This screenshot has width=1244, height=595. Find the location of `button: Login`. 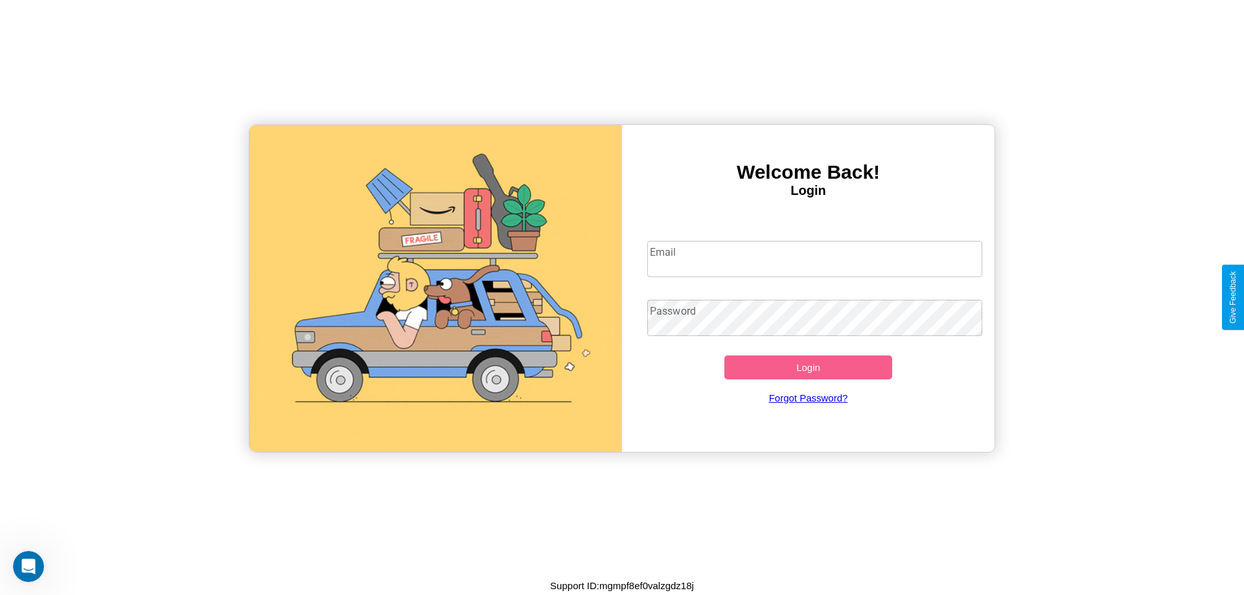

button: Login is located at coordinates (808, 367).